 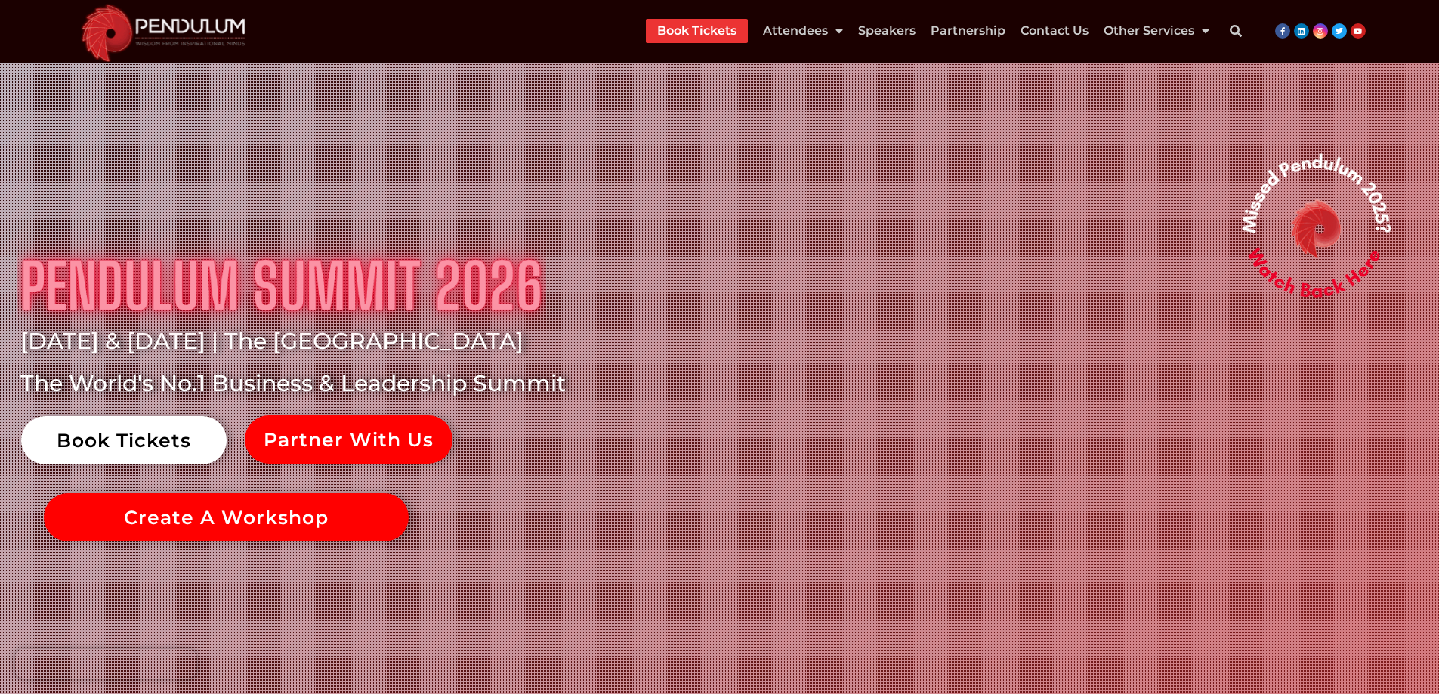 What do you see at coordinates (296, 384) in the screenshot?
I see `rs-layer: The World's No.1 Business & Leadership Summit` at bounding box center [296, 384].